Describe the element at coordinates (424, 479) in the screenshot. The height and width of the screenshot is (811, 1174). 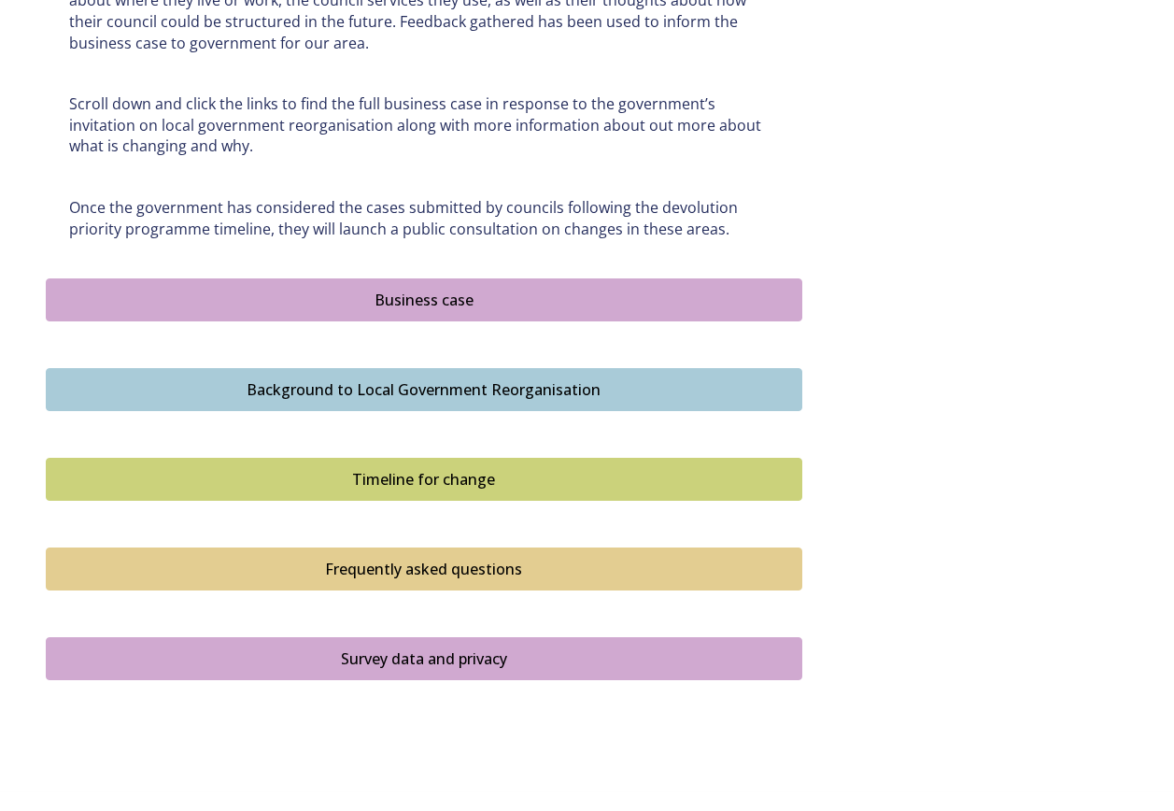
I see `div: Timeline for change` at that location.